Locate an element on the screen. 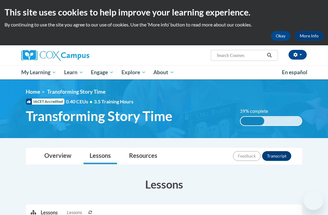 This screenshot has height=215, width=328. img: Cox Campus is located at coordinates (55, 55).